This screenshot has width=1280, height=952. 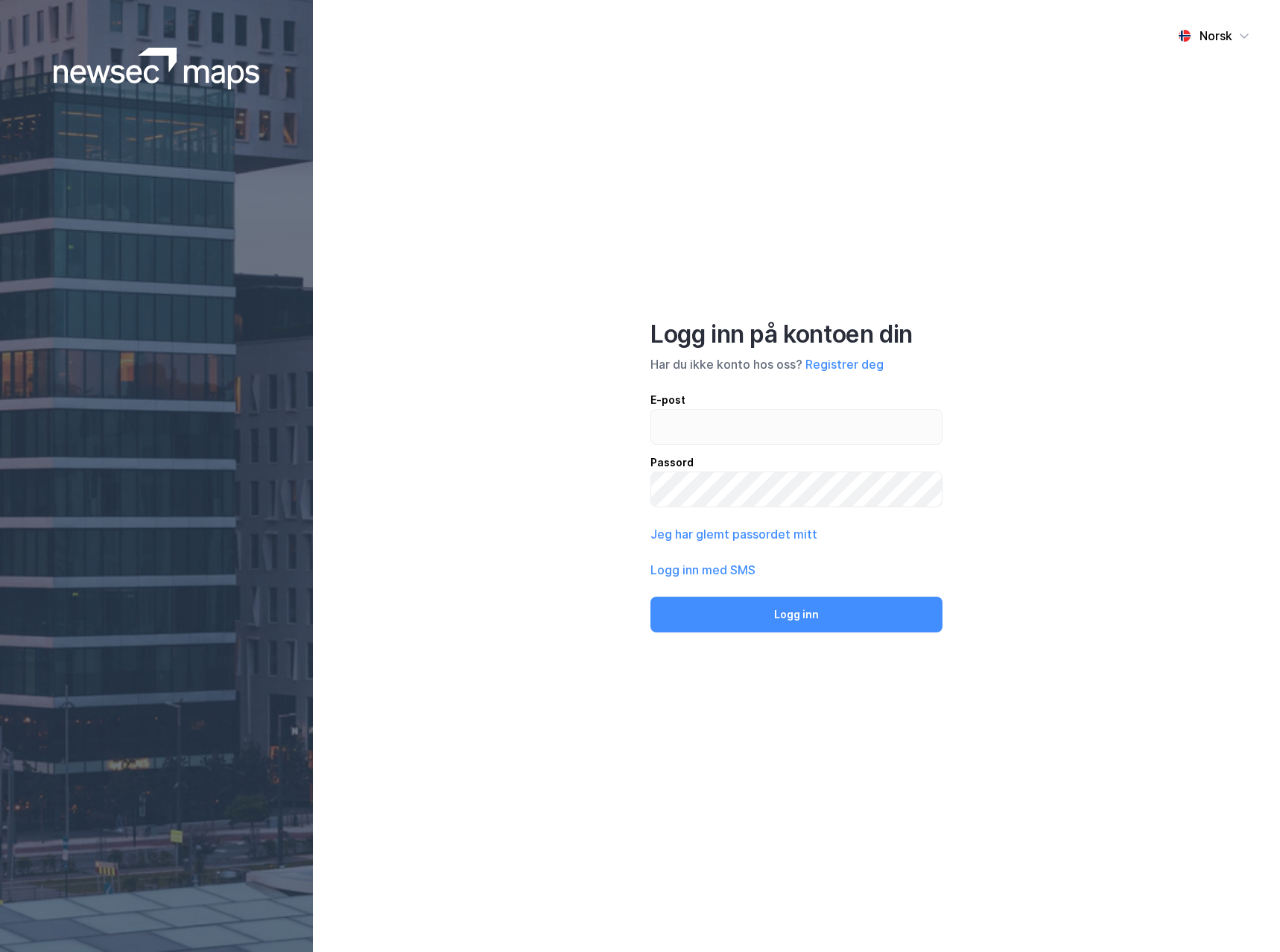 I want to click on button: Logg inn, so click(x=797, y=614).